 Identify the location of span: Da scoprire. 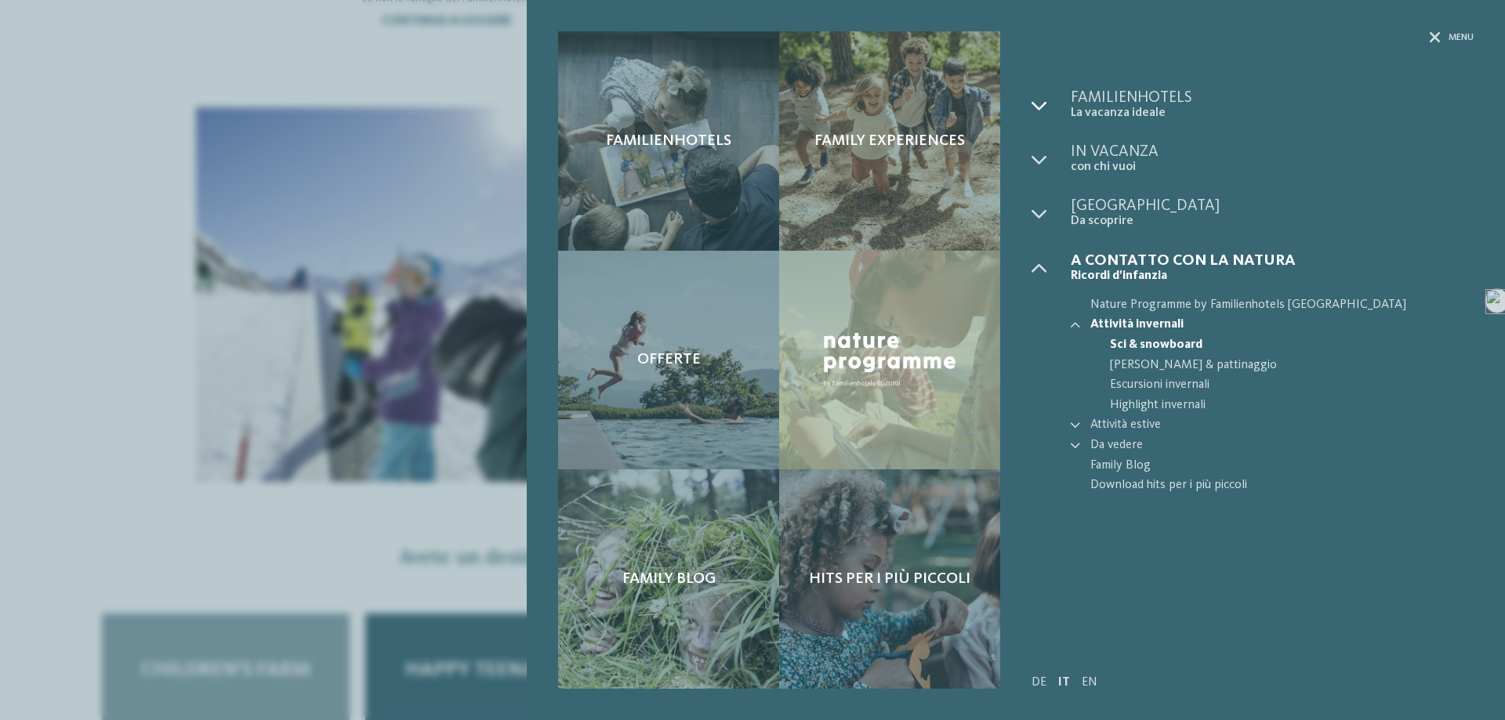
(1272, 221).